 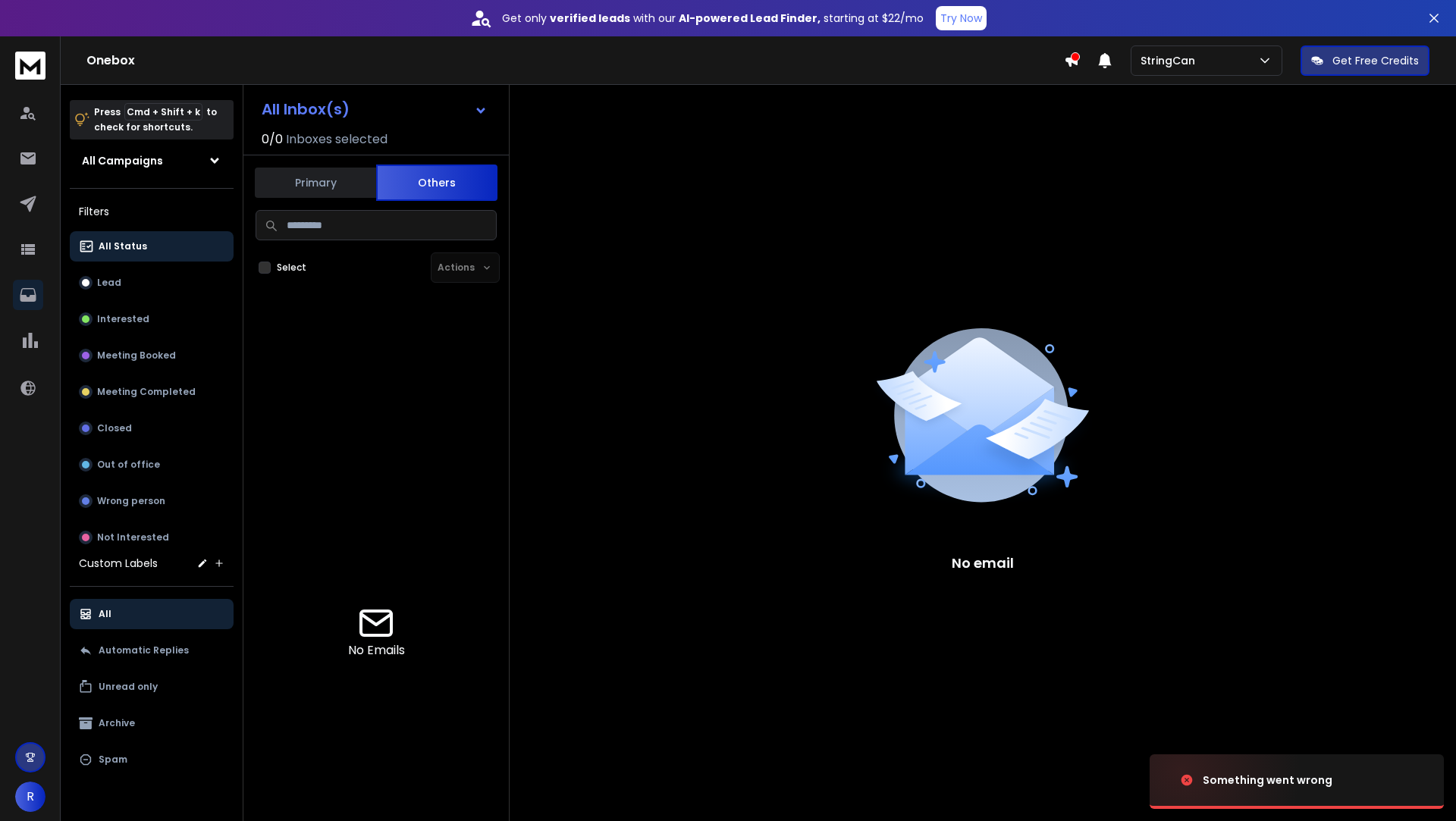 I want to click on h3: Inboxes selected, so click(x=337, y=140).